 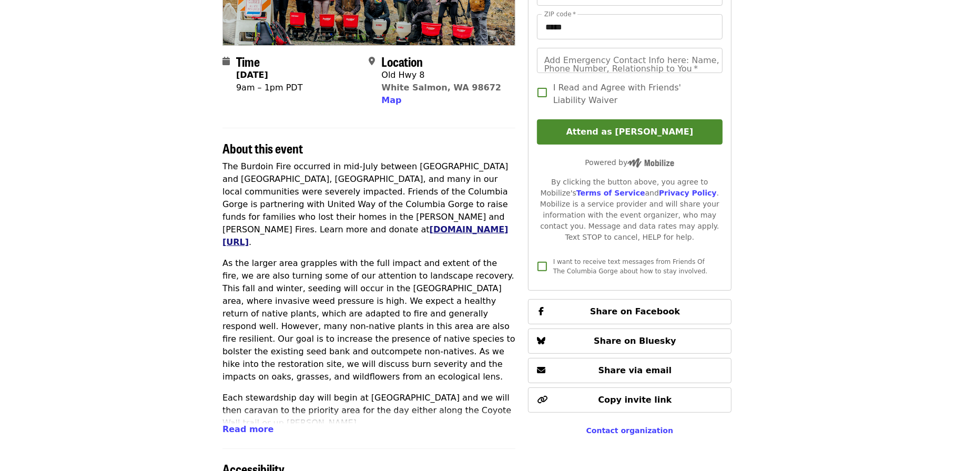 I want to click on a: Terms of Service, so click(x=610, y=193).